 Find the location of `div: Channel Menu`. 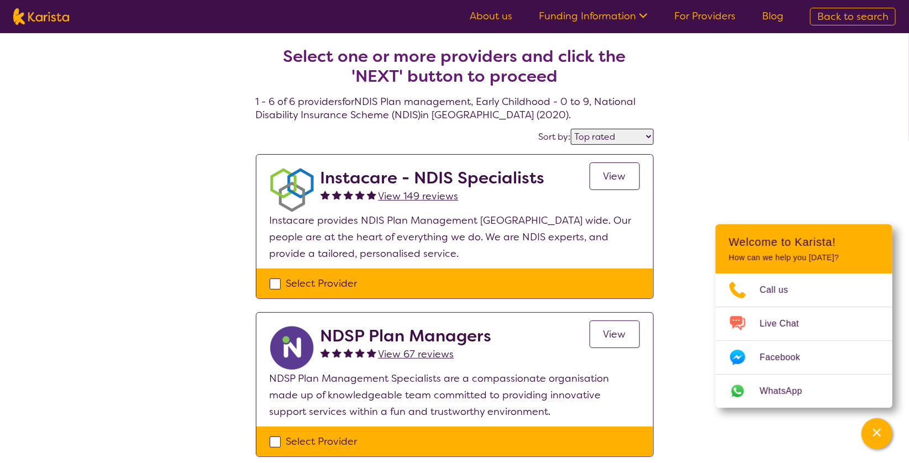

div: Channel Menu is located at coordinates (804, 316).